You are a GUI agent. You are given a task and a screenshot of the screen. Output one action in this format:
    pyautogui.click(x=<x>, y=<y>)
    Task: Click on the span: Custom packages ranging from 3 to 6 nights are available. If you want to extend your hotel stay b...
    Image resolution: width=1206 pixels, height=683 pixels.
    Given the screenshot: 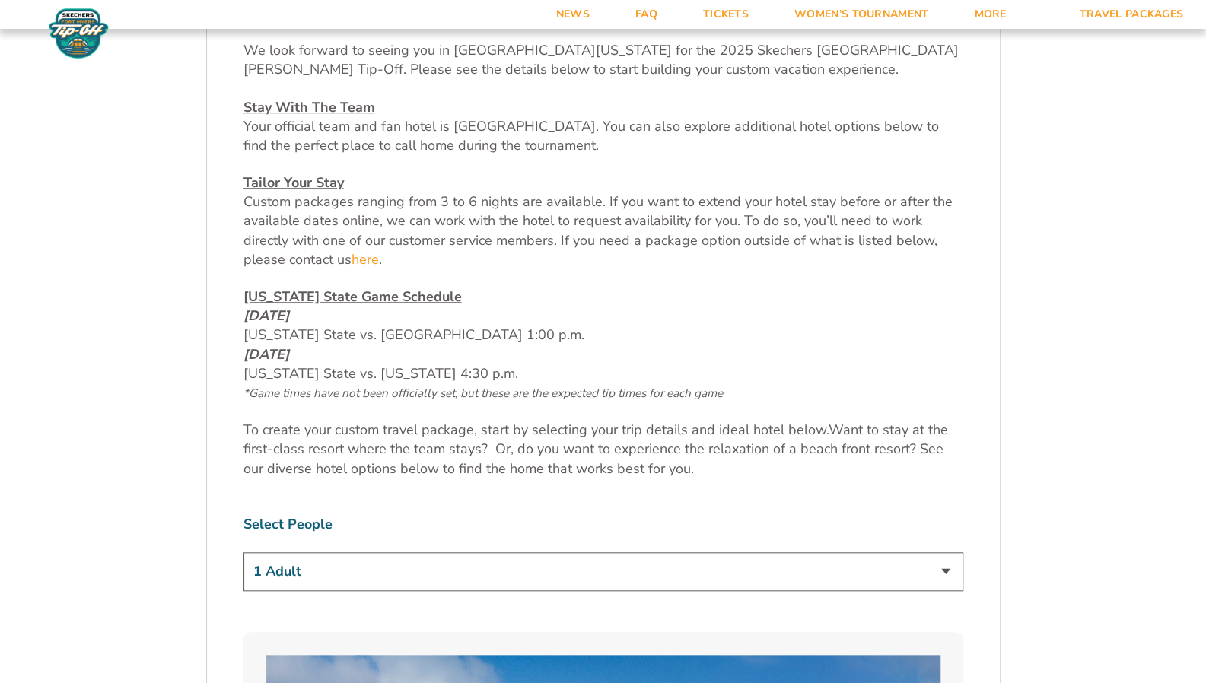 What is the action you would take?
    pyautogui.click(x=598, y=231)
    